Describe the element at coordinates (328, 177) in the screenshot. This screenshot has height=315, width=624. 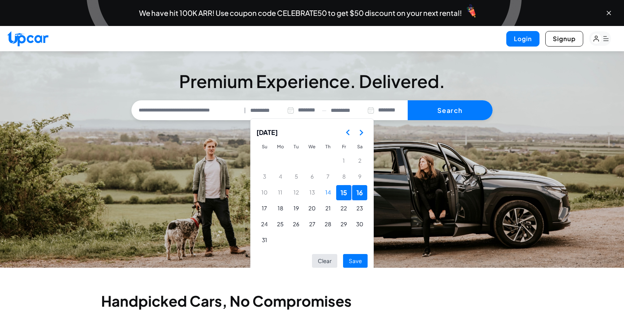
I see `button: Thursday, August 7th, 2025` at that location.